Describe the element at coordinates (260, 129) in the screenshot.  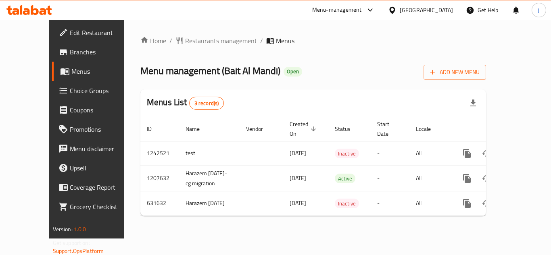
I see `span: Vendor` at that location.